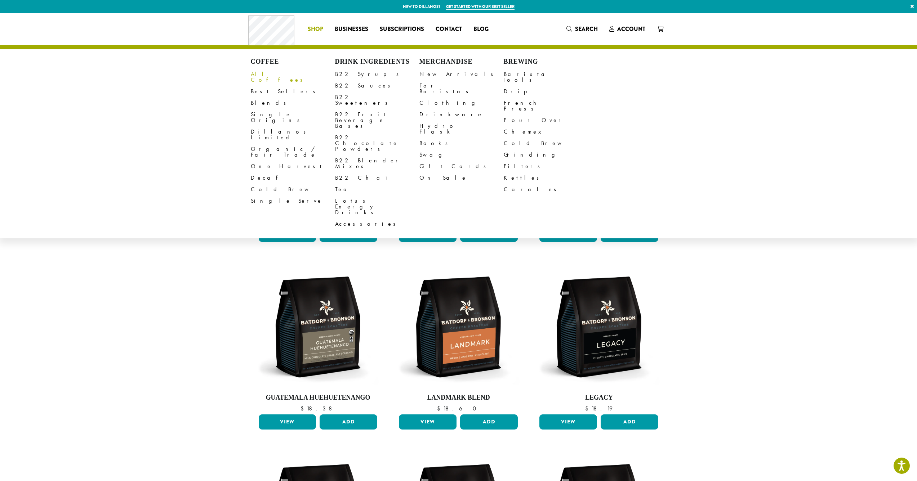  Describe the element at coordinates (293, 62) in the screenshot. I see `h4: Coffee` at that location.